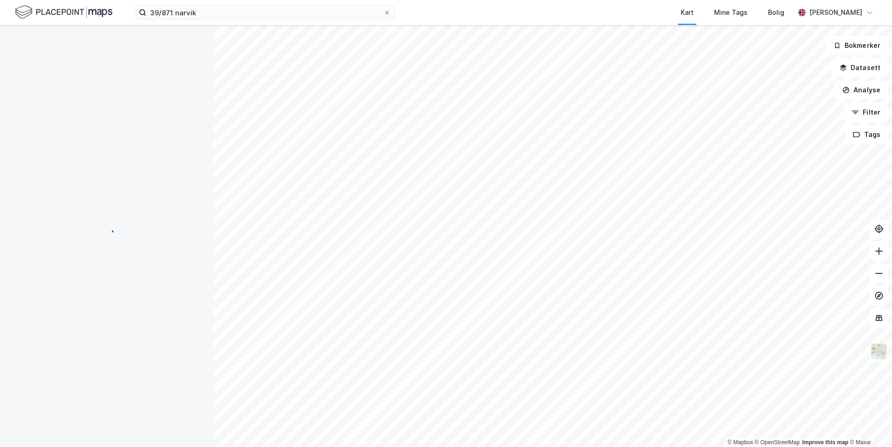 This screenshot has width=892, height=447. I want to click on button: Filter, so click(866, 112).